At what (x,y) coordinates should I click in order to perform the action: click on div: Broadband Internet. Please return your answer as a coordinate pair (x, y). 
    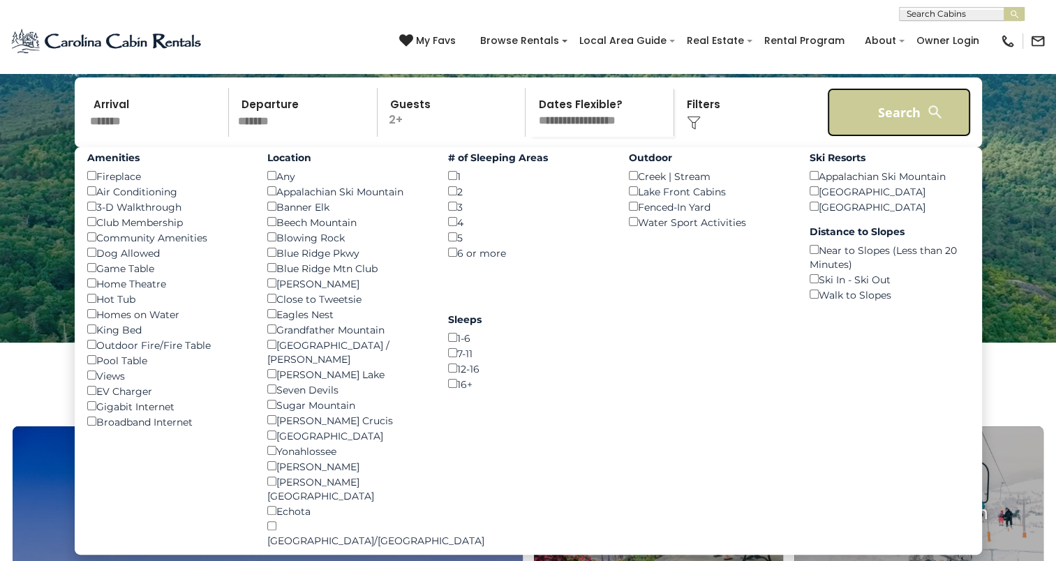
    Looking at the image, I should click on (167, 422).